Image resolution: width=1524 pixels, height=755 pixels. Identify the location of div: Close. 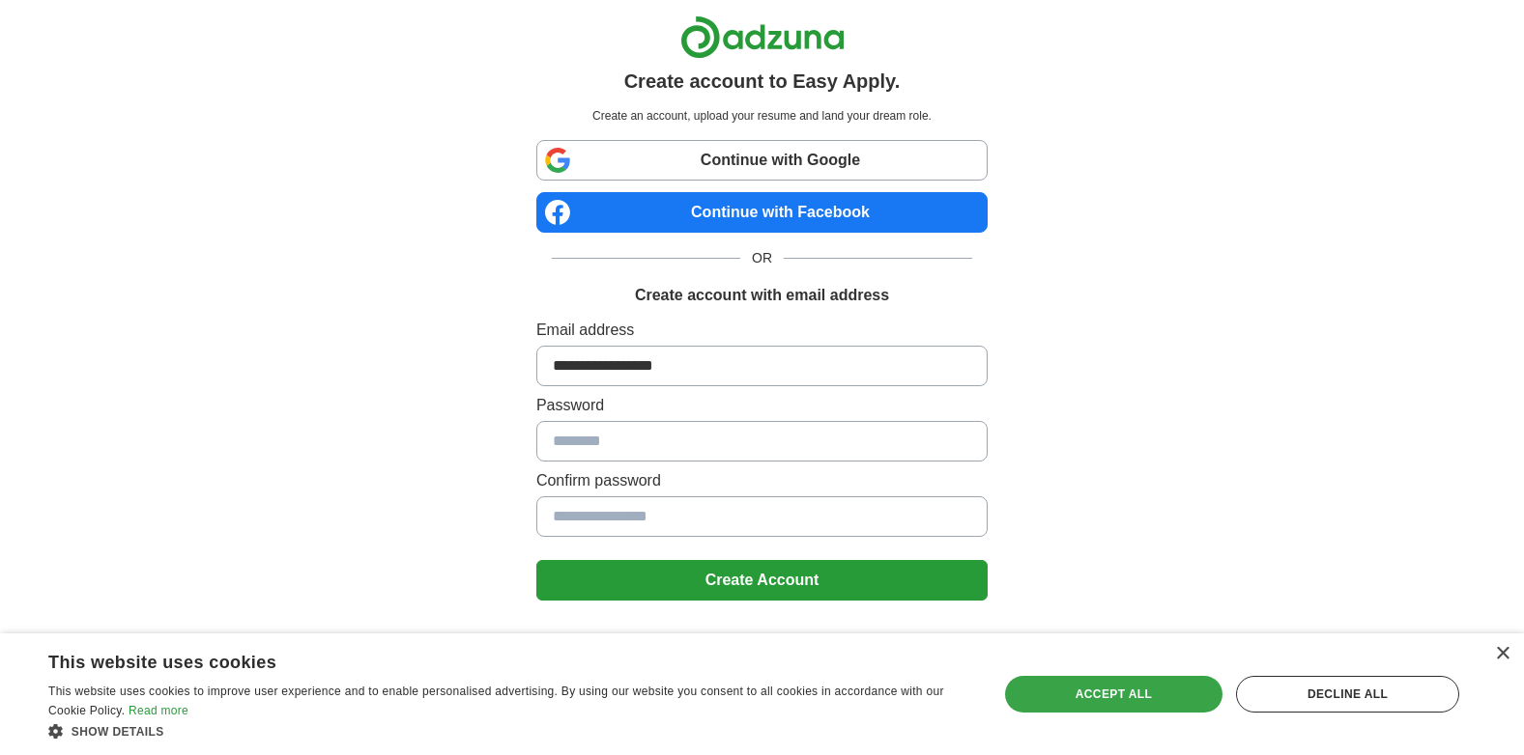
(1501, 654).